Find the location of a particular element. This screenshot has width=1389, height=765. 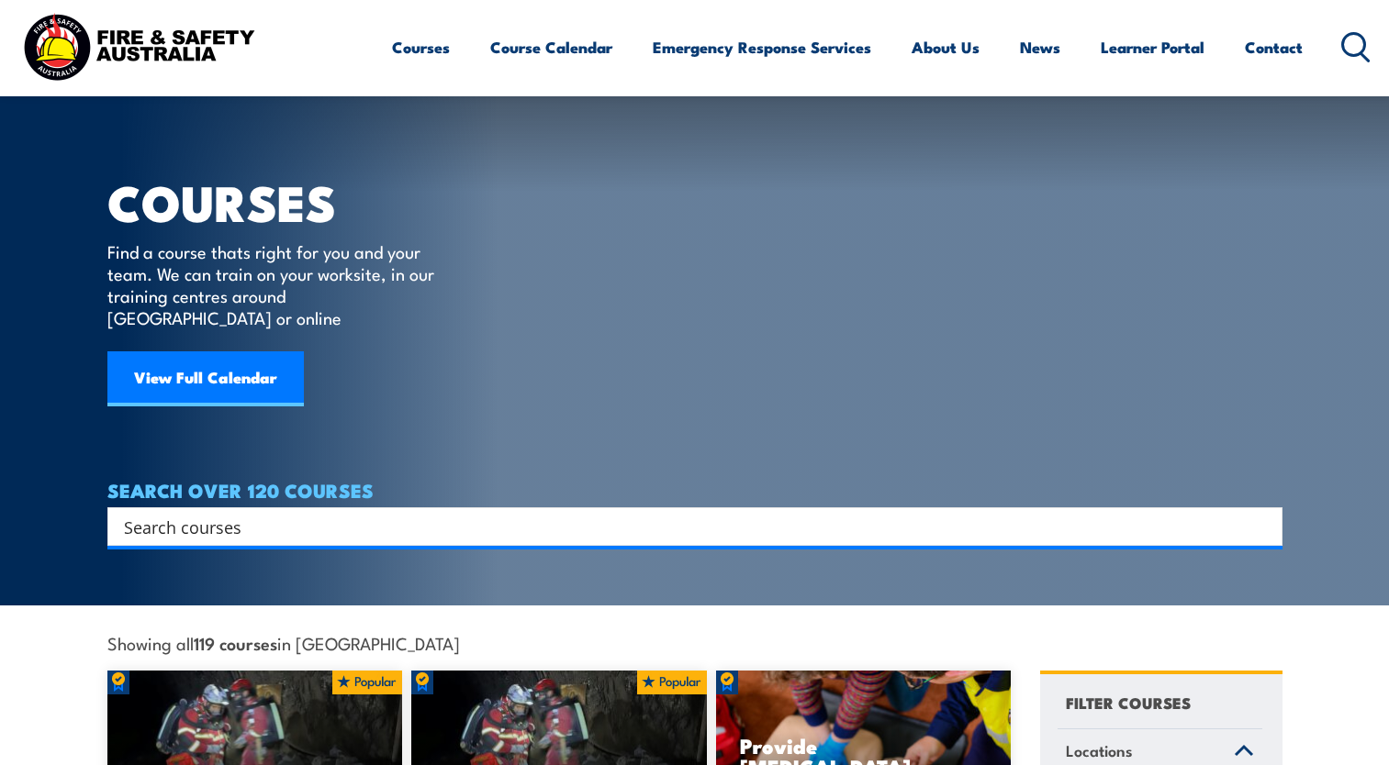

a: About Us is located at coordinates (945, 47).